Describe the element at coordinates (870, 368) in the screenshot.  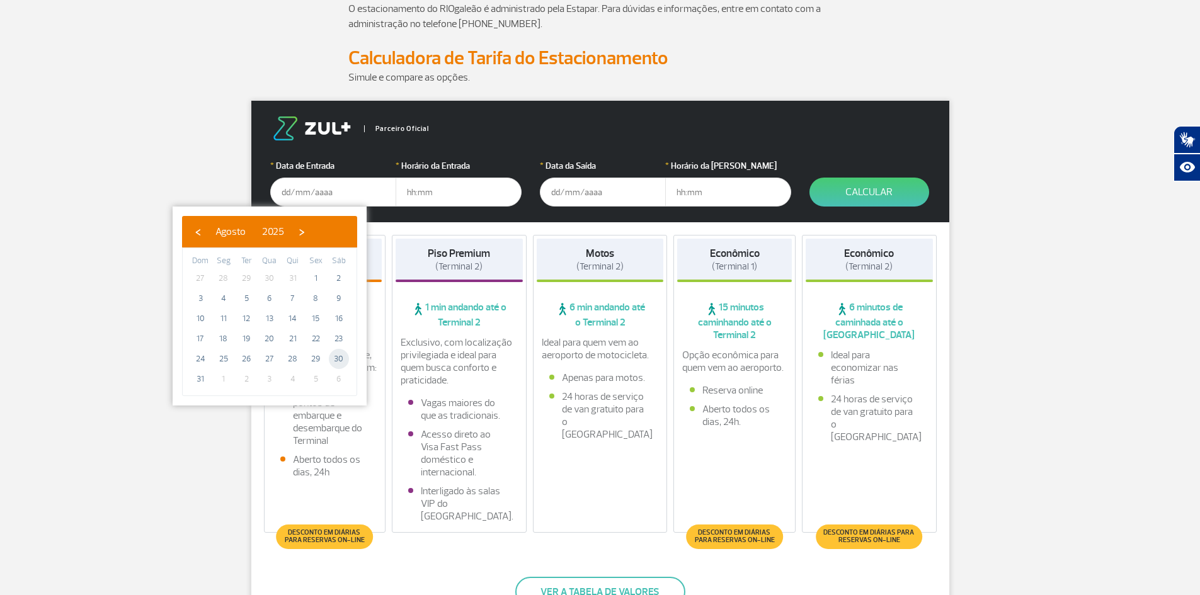
I see `li: Ideal para economizar nas férias` at that location.